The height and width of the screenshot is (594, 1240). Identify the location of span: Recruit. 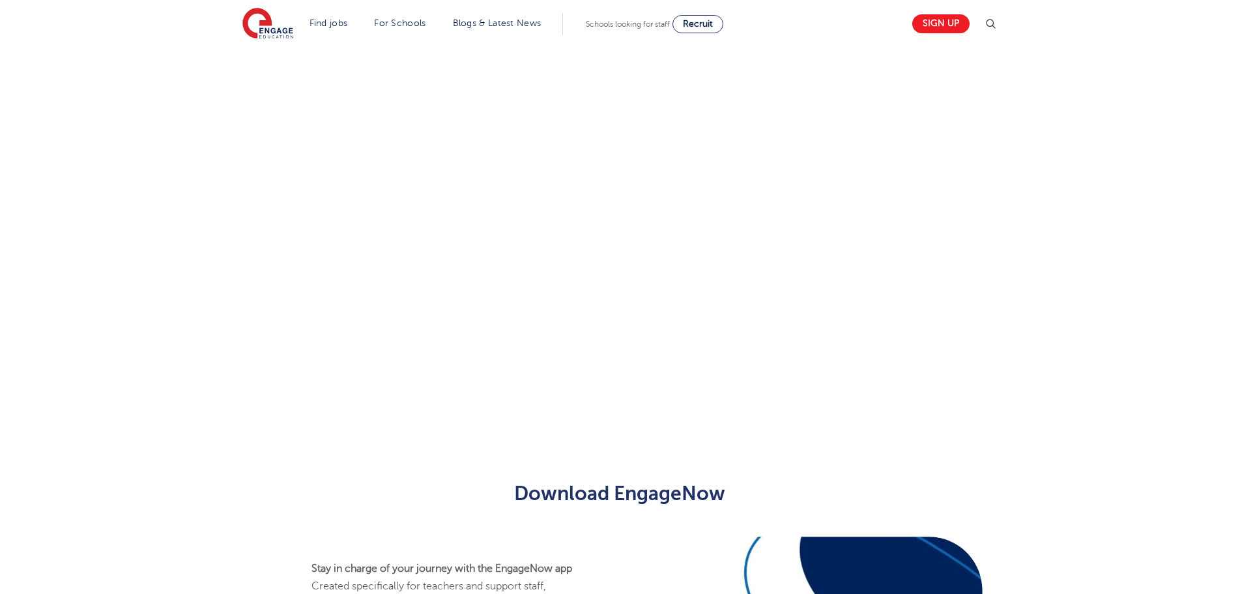
(698, 23).